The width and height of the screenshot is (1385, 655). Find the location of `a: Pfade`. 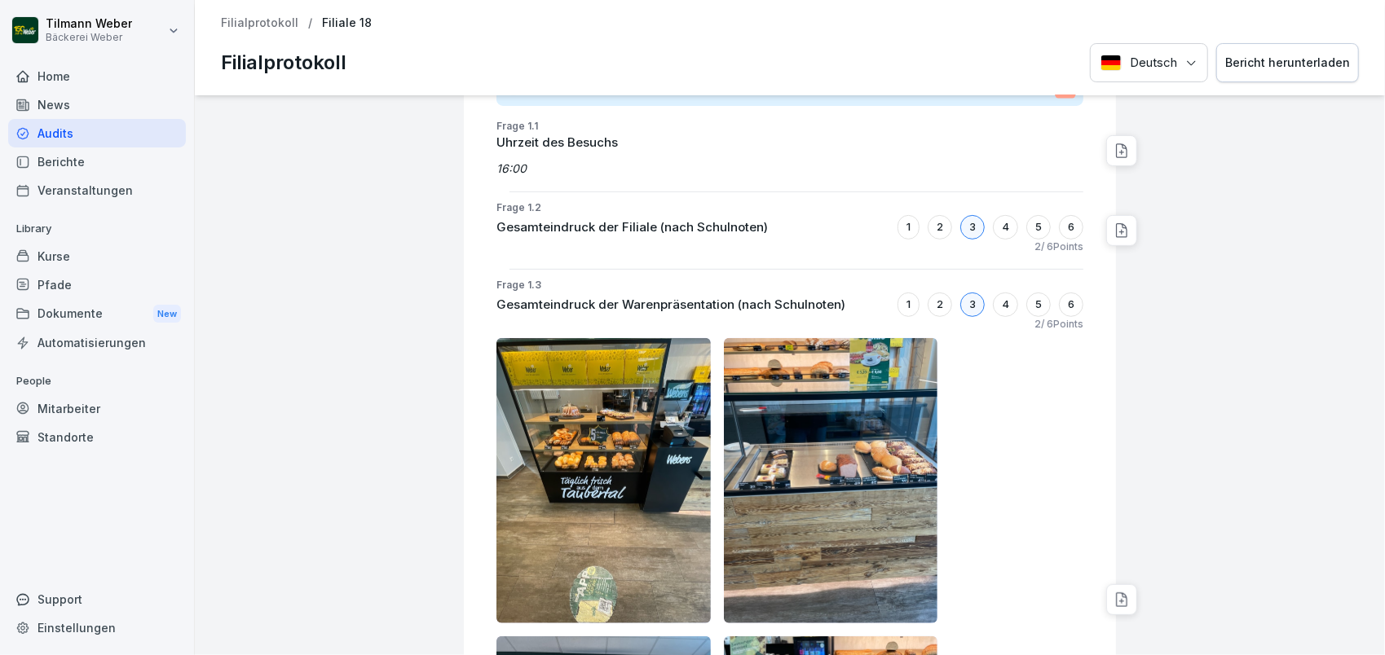

a: Pfade is located at coordinates (97, 284).